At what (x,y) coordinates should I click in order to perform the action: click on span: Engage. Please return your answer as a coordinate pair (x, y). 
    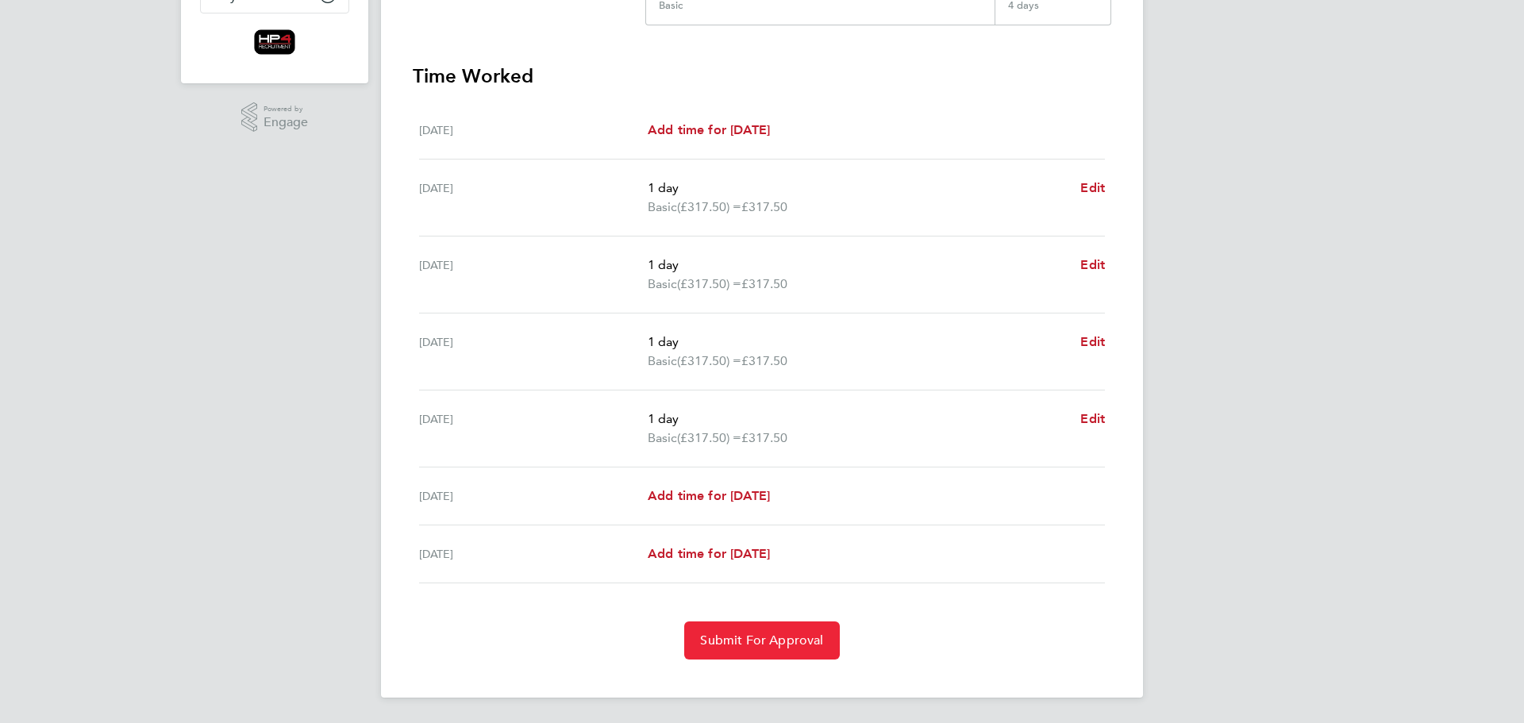
    Looking at the image, I should click on (286, 122).